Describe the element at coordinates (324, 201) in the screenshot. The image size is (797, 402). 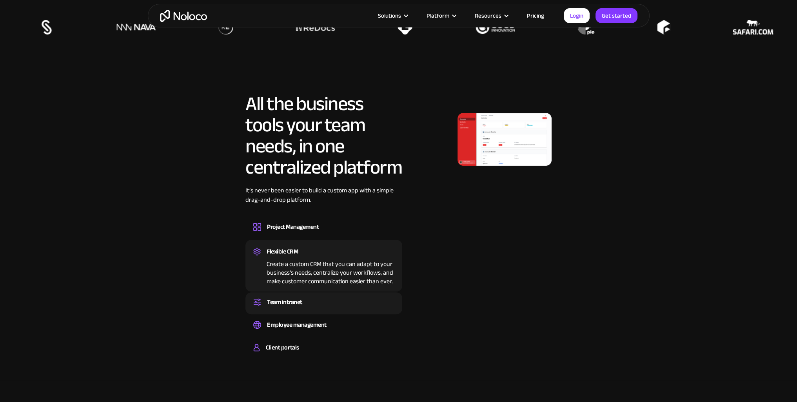
I see `div: It’s never been easier to build a custom app with a simple drag-and-drop platform.` at that location.